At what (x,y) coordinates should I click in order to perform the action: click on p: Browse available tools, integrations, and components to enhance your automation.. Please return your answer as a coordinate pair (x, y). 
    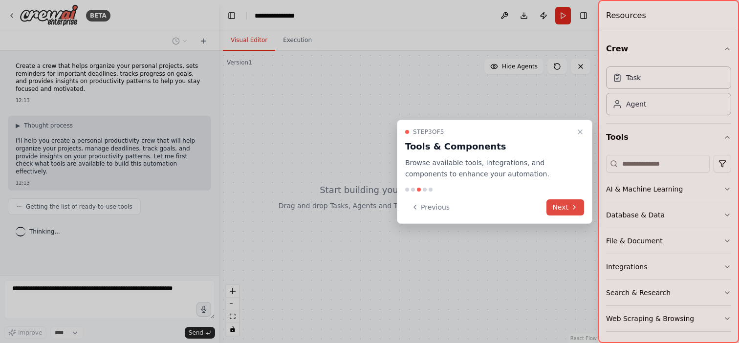
    Looking at the image, I should click on (489, 169).